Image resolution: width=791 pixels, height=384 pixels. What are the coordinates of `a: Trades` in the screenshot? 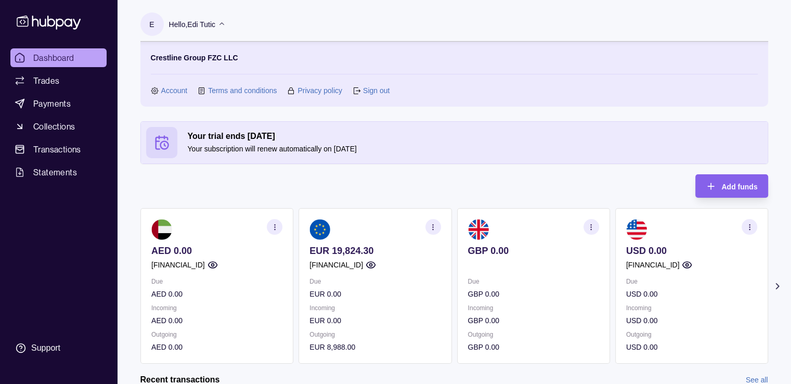 It's located at (58, 81).